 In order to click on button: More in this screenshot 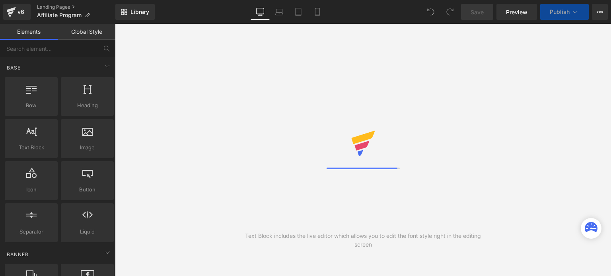, I will do `click(600, 12)`.